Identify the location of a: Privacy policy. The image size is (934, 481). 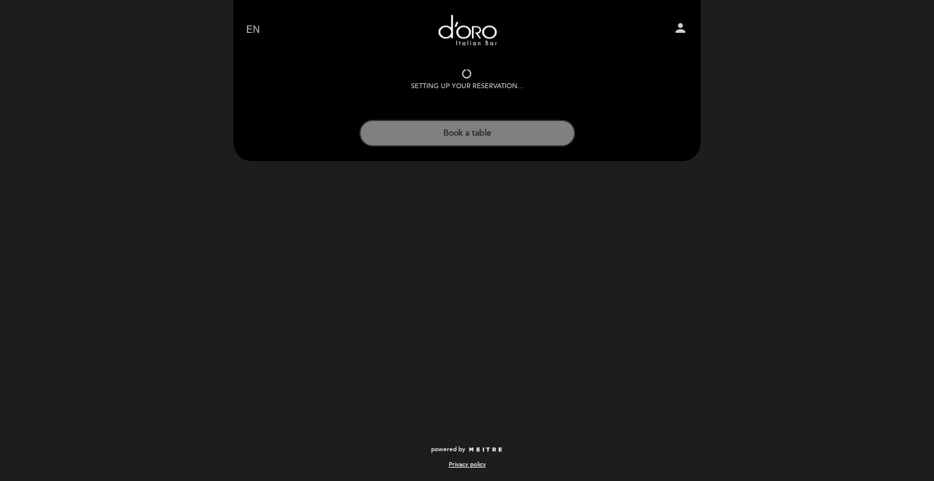
(467, 464).